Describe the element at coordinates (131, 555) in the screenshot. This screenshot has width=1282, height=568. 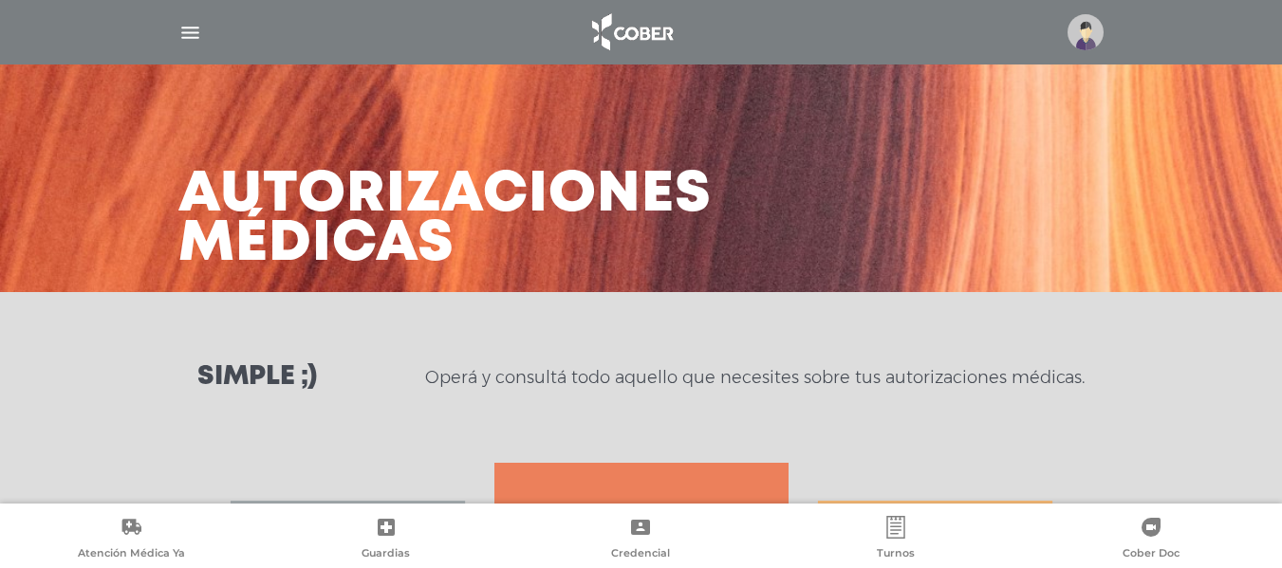
I see `span: Atención Médica Ya` at that location.